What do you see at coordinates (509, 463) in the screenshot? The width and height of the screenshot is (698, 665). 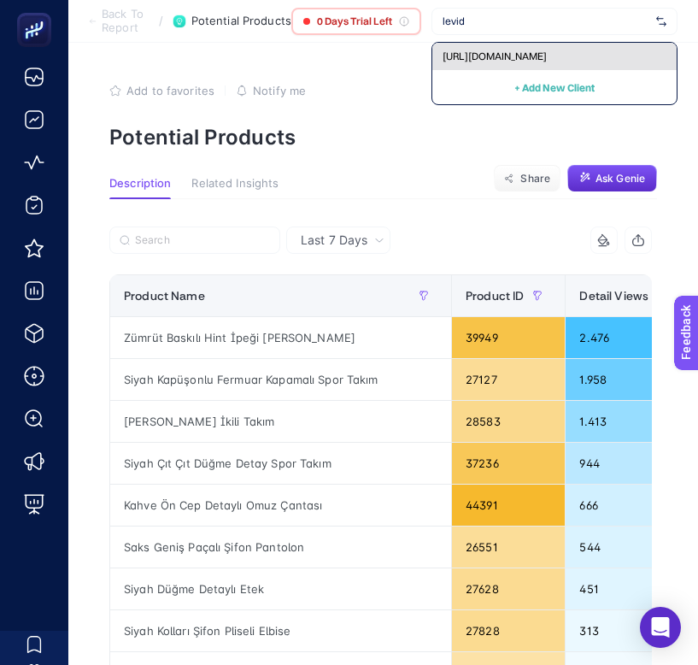 I see `div: 37236` at bounding box center [509, 463].